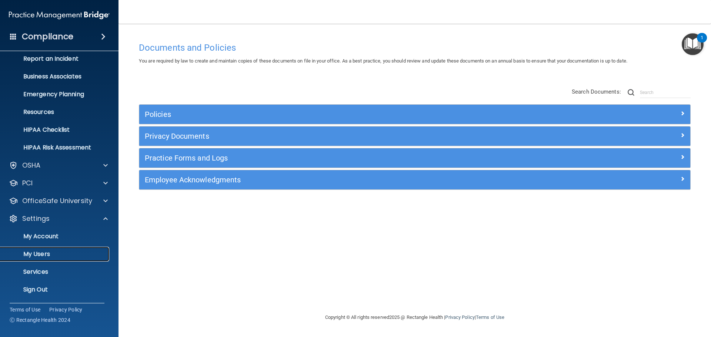 The height and width of the screenshot is (337, 711). Describe the element at coordinates (55, 237) in the screenshot. I see `p: My Account` at that location.